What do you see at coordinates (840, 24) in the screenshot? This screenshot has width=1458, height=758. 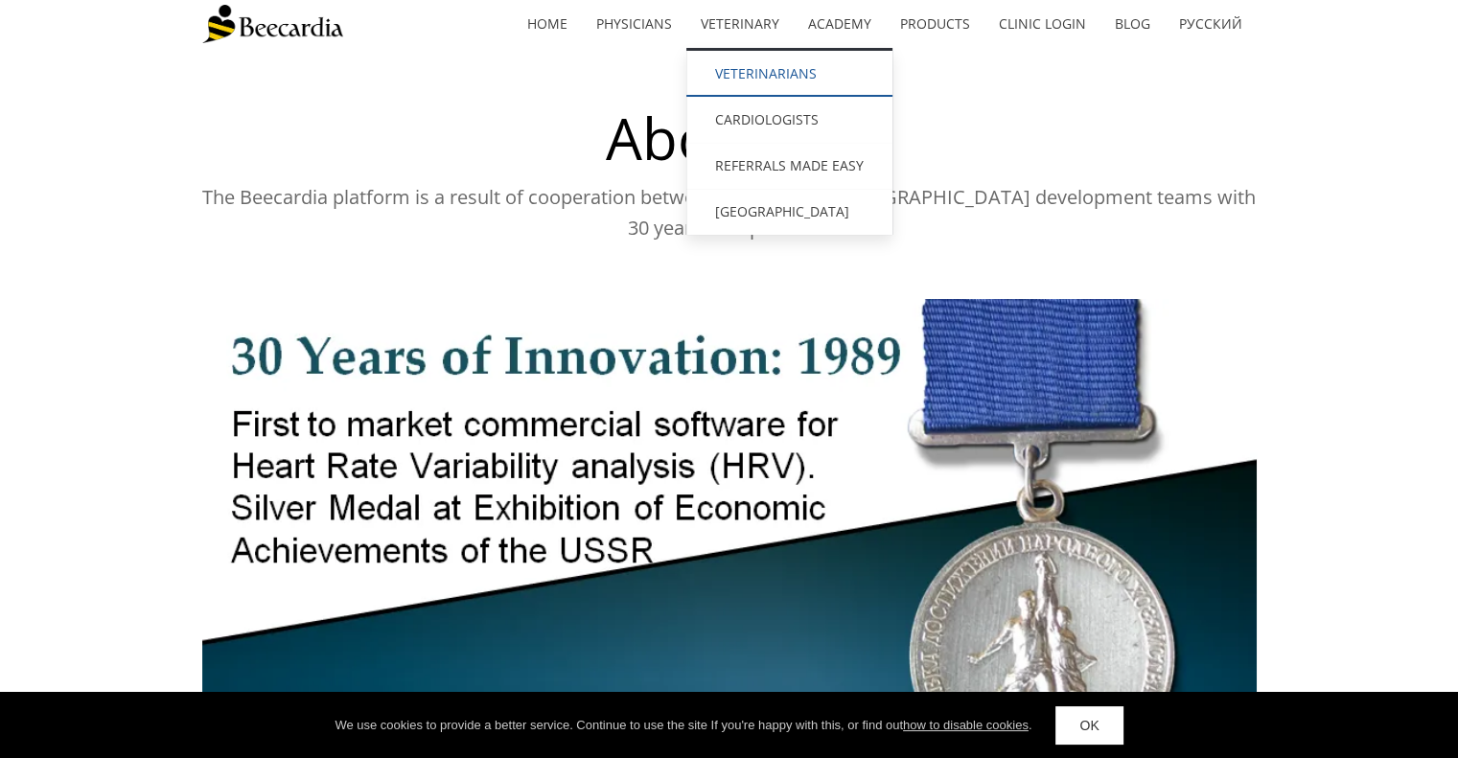 I see `a: Academy` at bounding box center [840, 24].